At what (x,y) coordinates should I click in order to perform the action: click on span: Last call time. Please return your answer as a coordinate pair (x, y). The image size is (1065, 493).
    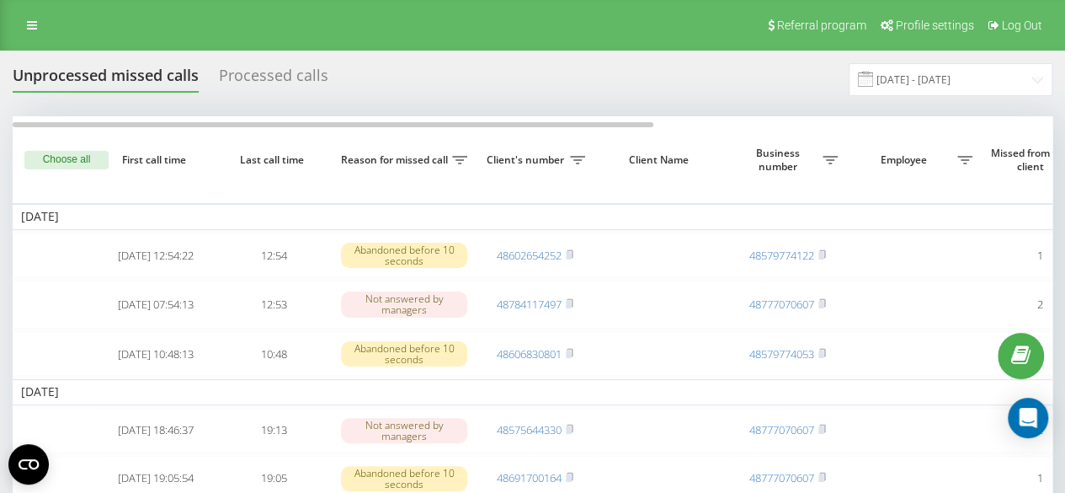
    Looking at the image, I should click on (274, 160).